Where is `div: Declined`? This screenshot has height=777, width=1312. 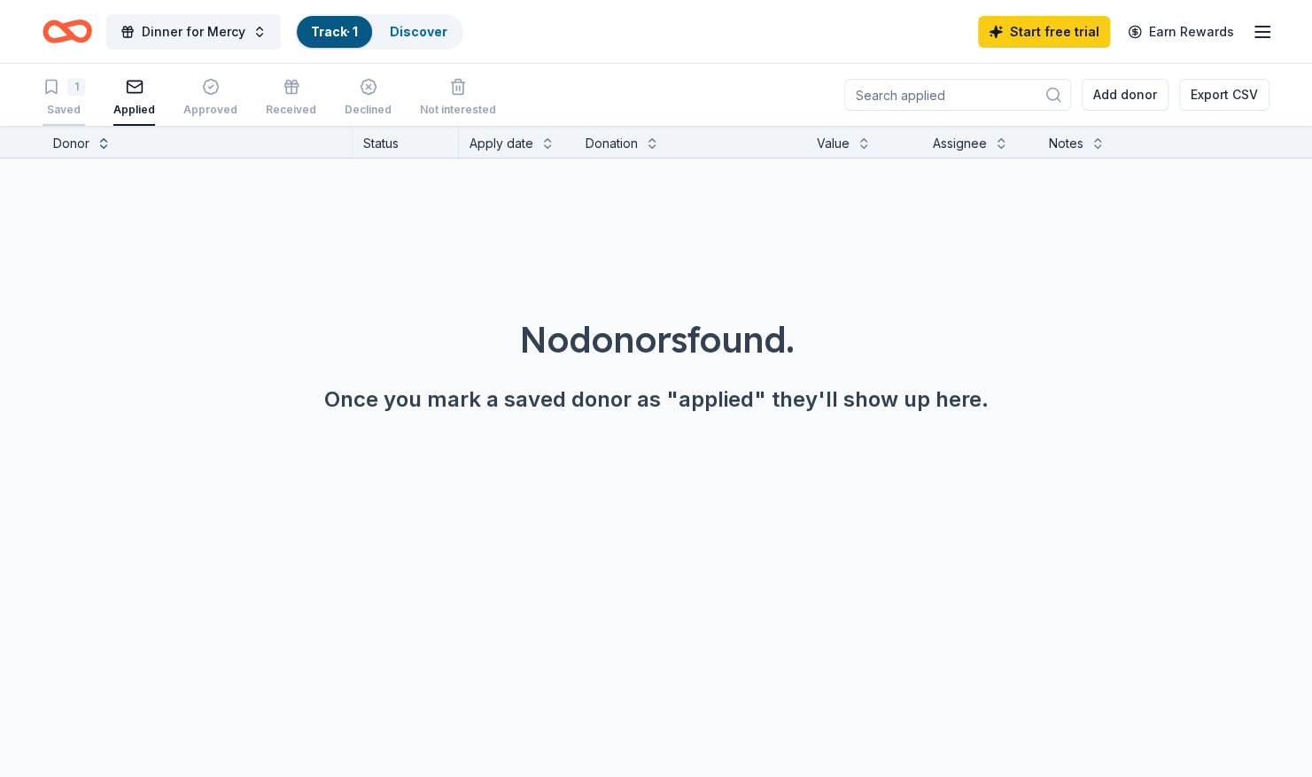 div: Declined is located at coordinates (368, 110).